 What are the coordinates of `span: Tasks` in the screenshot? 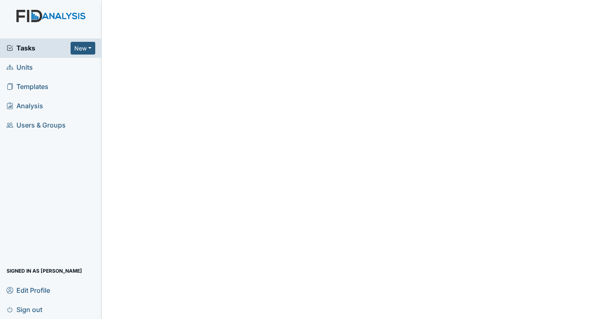 It's located at (39, 48).